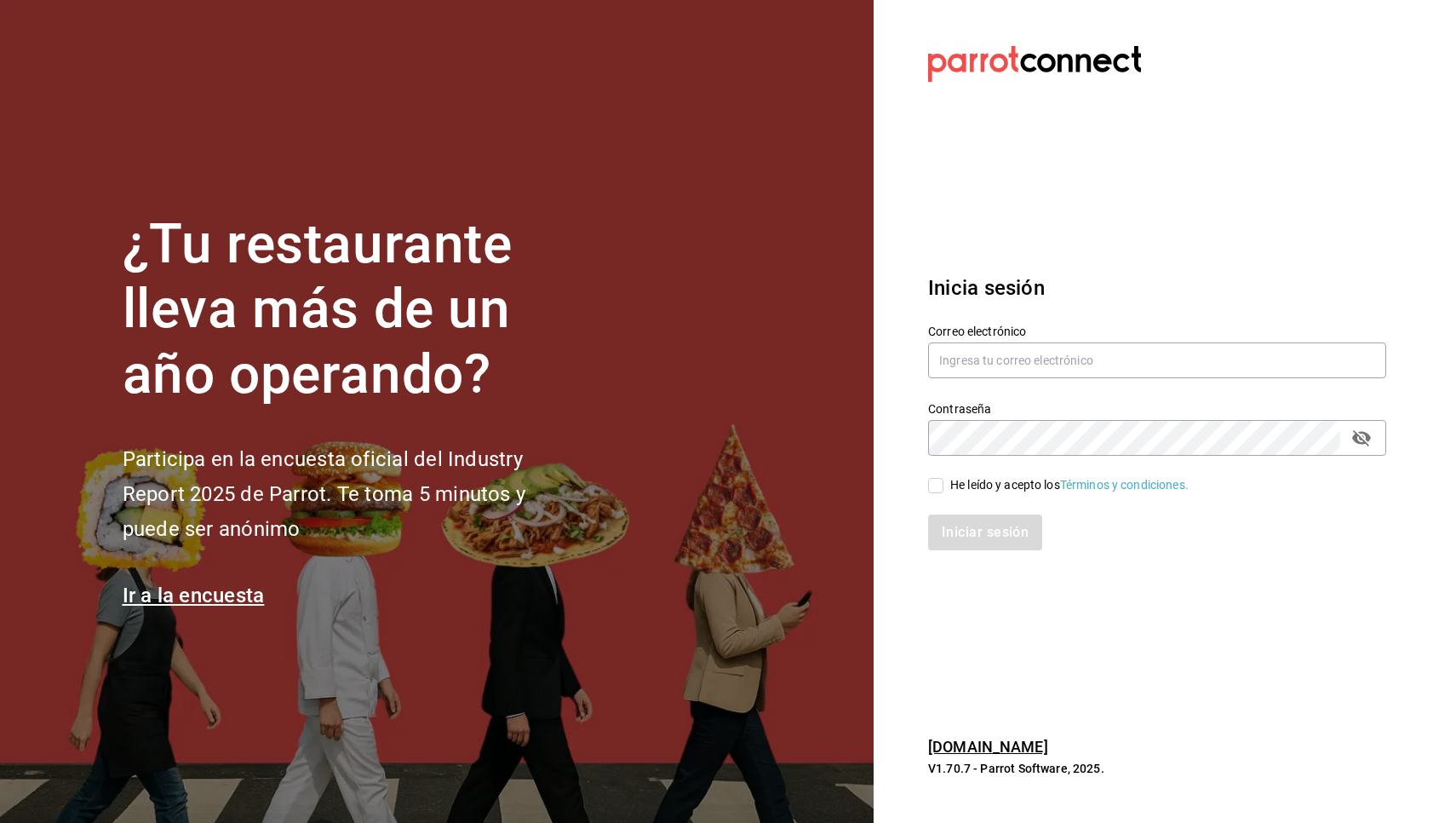 Image resolution: width=1456 pixels, height=823 pixels. What do you see at coordinates (193, 595) in the screenshot?
I see `a: Ir a la encuesta` at bounding box center [193, 595].